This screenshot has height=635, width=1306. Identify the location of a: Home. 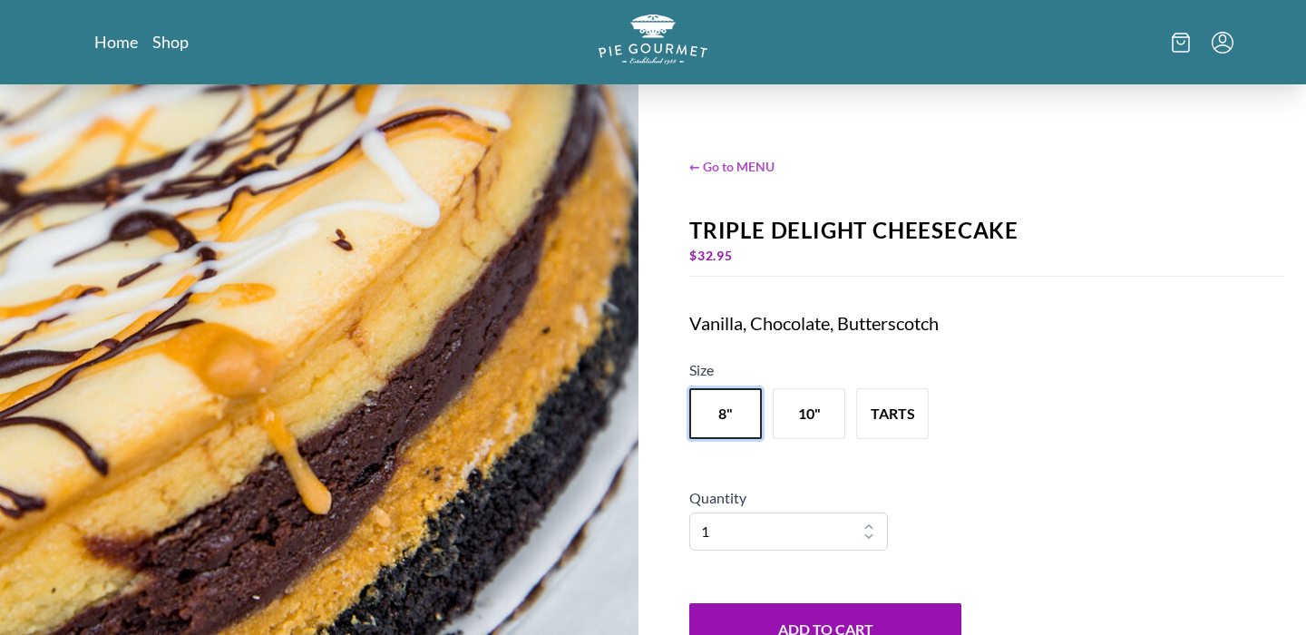
(116, 42).